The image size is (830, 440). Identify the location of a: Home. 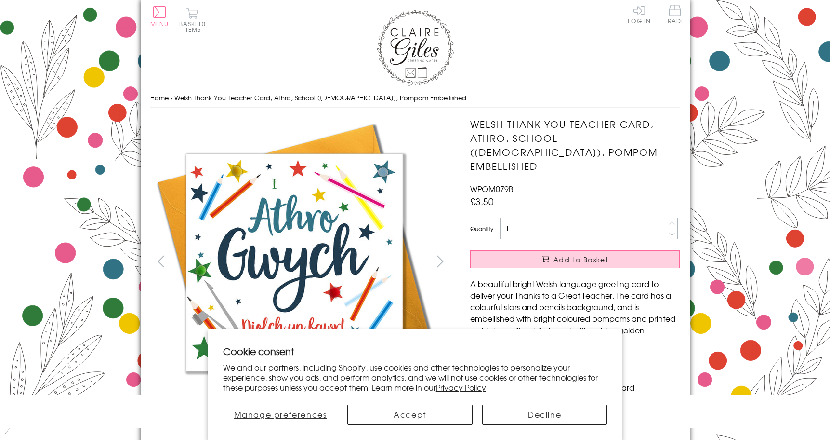
(160, 97).